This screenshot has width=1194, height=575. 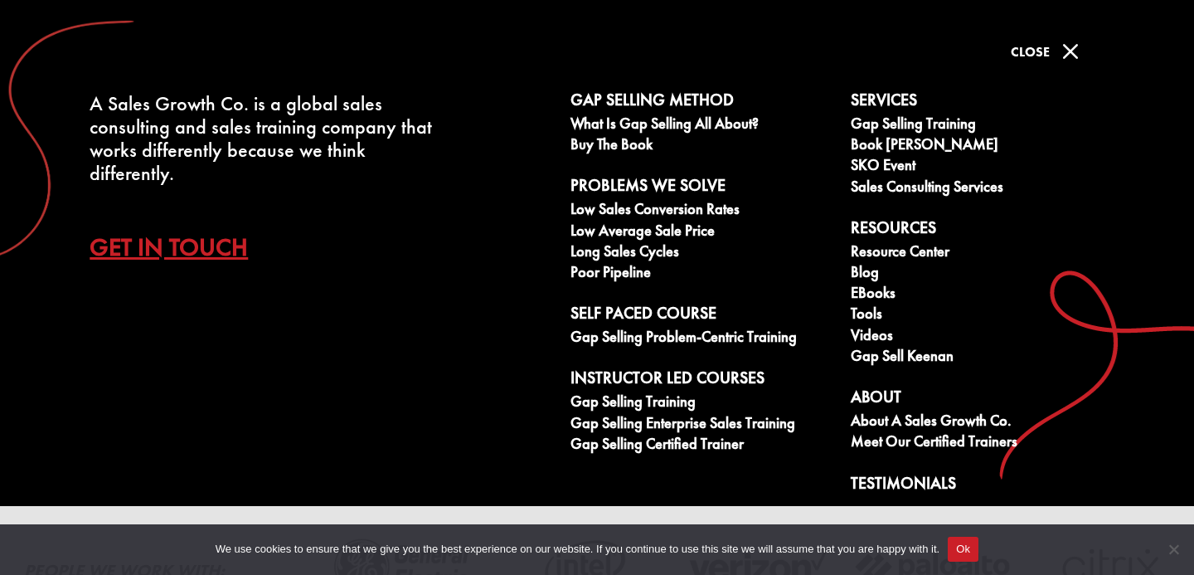 What do you see at coordinates (982, 400) in the screenshot?
I see `a: About` at bounding box center [982, 400].